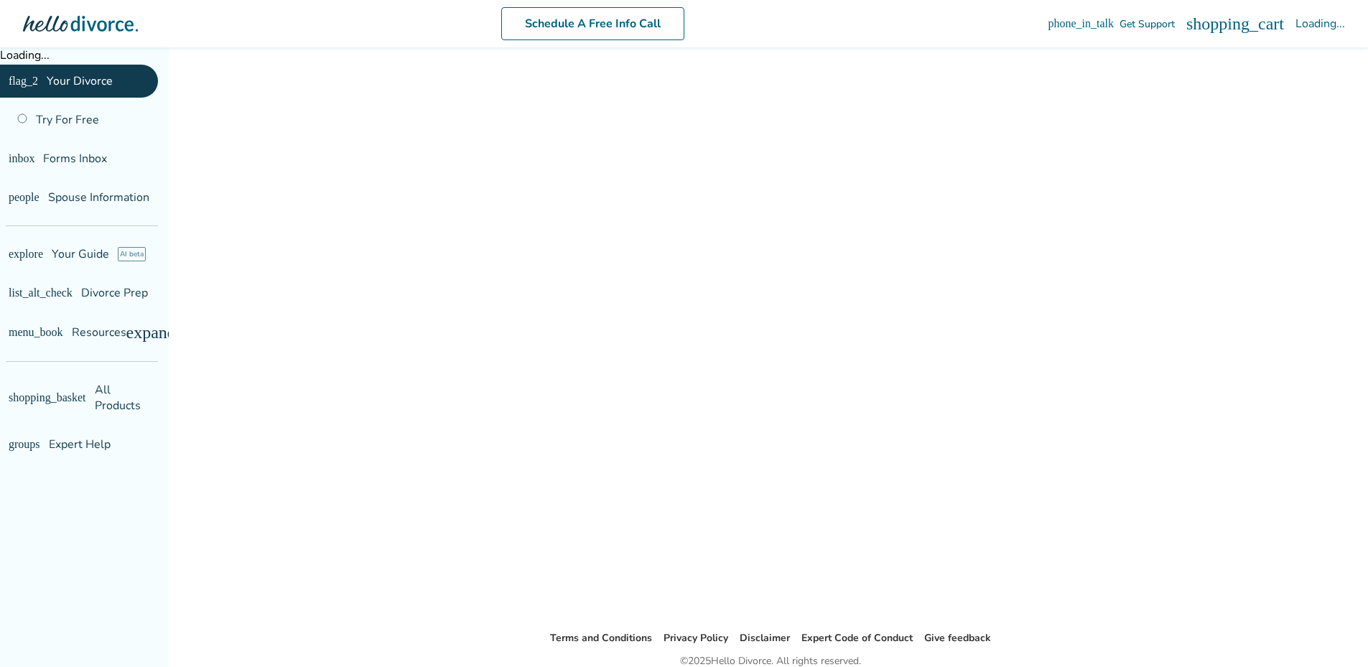  Describe the element at coordinates (22, 159) in the screenshot. I see `span: inbox` at that location.